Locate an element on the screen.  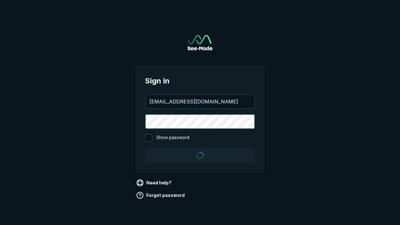
a: Forgot password is located at coordinates (161, 195).